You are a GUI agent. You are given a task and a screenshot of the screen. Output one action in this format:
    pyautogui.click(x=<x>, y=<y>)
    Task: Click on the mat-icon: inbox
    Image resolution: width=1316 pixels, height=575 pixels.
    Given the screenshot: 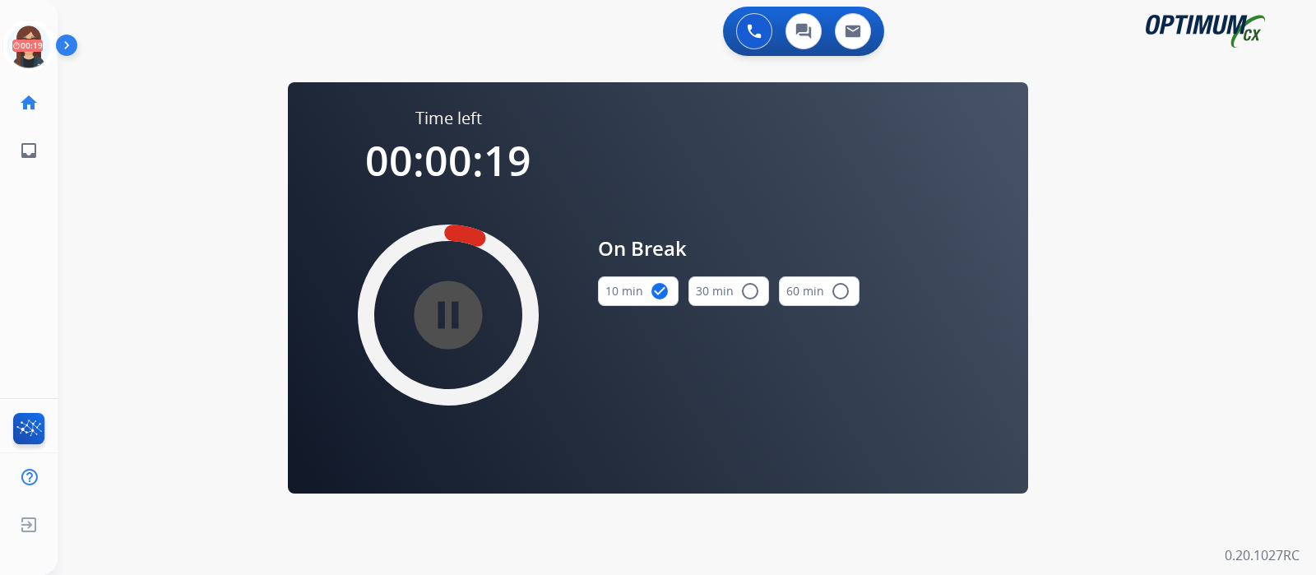 What is the action you would take?
    pyautogui.click(x=29, y=151)
    